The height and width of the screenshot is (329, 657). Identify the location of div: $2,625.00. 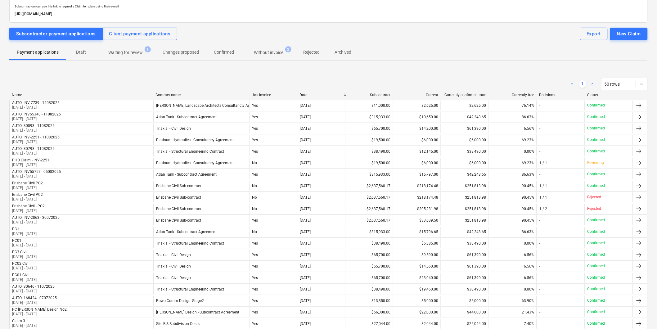
(417, 106).